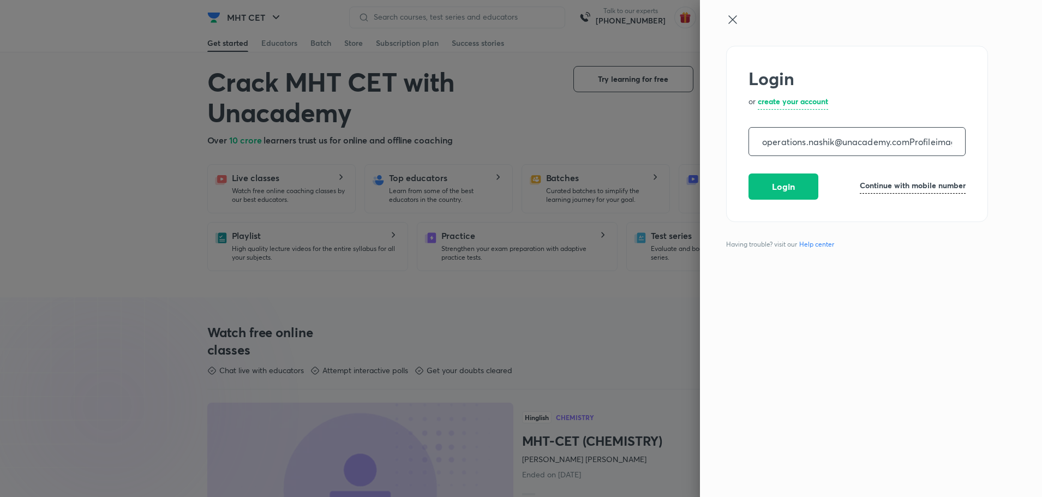 The image size is (1042, 497). Describe the element at coordinates (817, 245) in the screenshot. I see `a: Help center` at that location.